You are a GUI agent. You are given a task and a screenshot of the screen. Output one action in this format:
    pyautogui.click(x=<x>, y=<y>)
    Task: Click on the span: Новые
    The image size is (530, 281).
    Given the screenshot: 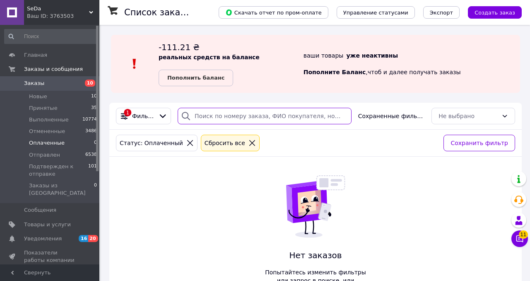 What is the action you would take?
    pyautogui.click(x=38, y=96)
    